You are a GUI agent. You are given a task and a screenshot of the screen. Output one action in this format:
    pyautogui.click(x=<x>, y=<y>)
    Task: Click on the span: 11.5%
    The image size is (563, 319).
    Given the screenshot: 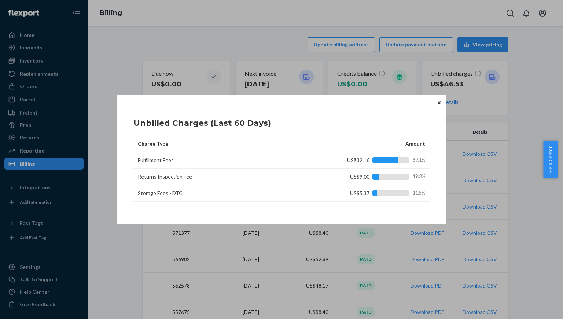 What is the action you would take?
    pyautogui.click(x=418, y=193)
    